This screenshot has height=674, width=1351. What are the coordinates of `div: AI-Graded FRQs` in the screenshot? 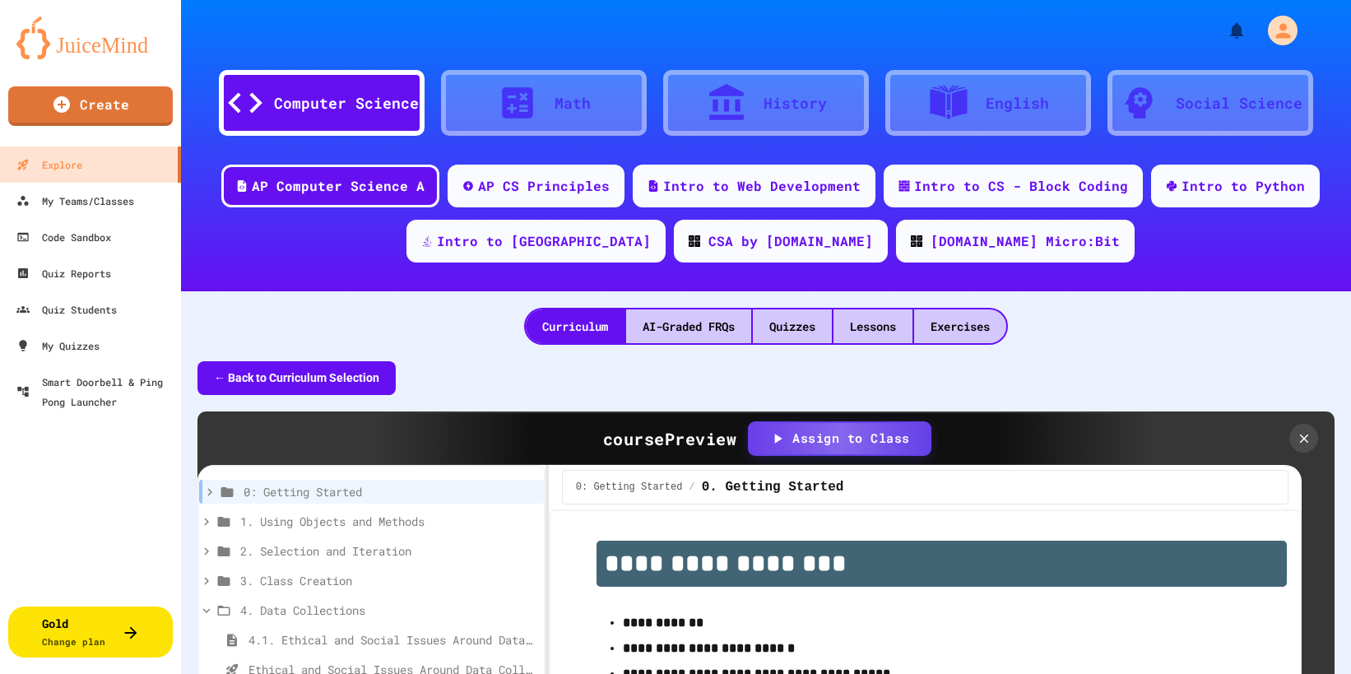 It's located at (689, 326).